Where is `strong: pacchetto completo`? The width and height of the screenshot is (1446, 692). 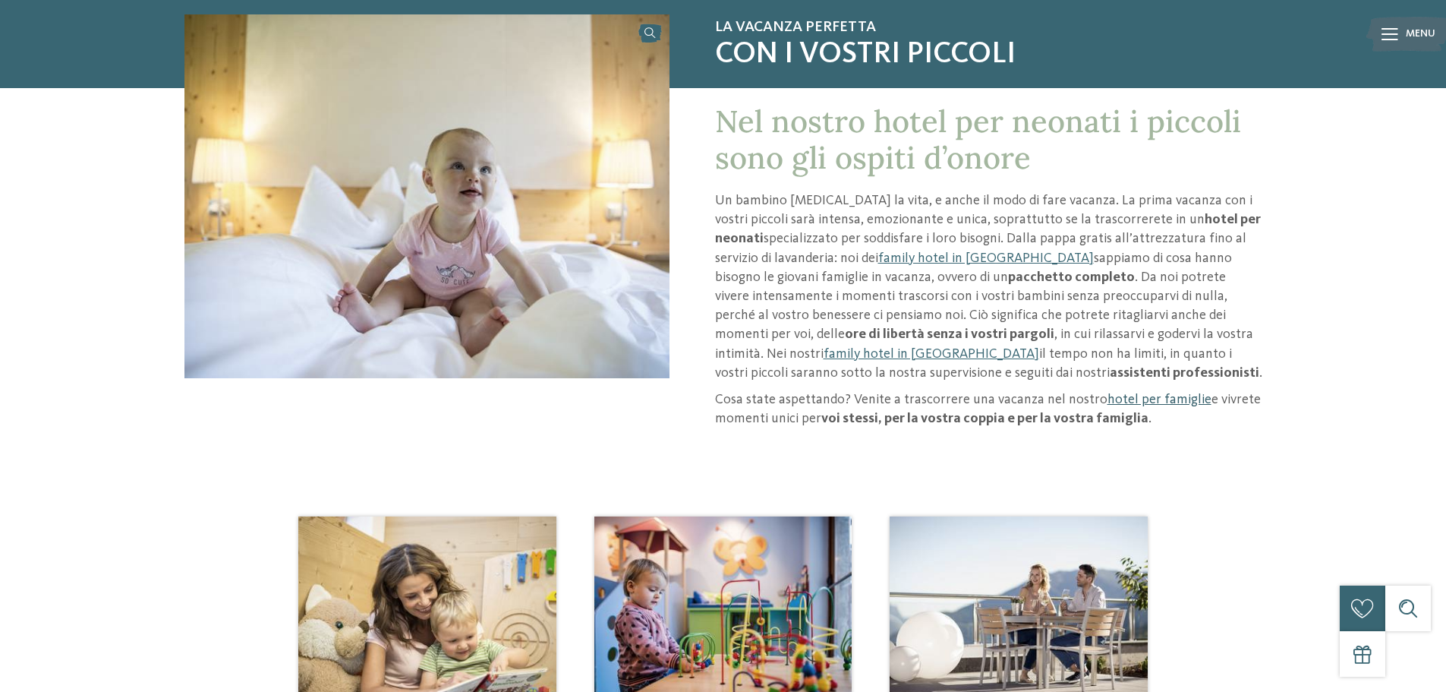
strong: pacchetto completo is located at coordinates (1071, 277).